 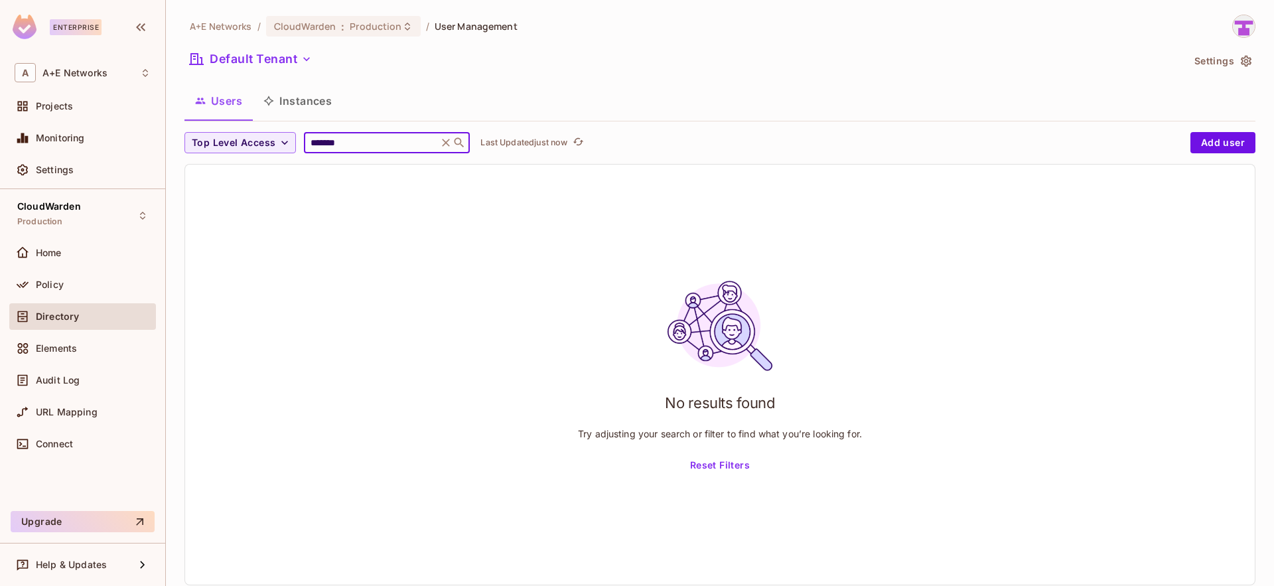 I want to click on p: Try adjusting your search or filter to find what you’re looking for., so click(x=720, y=433).